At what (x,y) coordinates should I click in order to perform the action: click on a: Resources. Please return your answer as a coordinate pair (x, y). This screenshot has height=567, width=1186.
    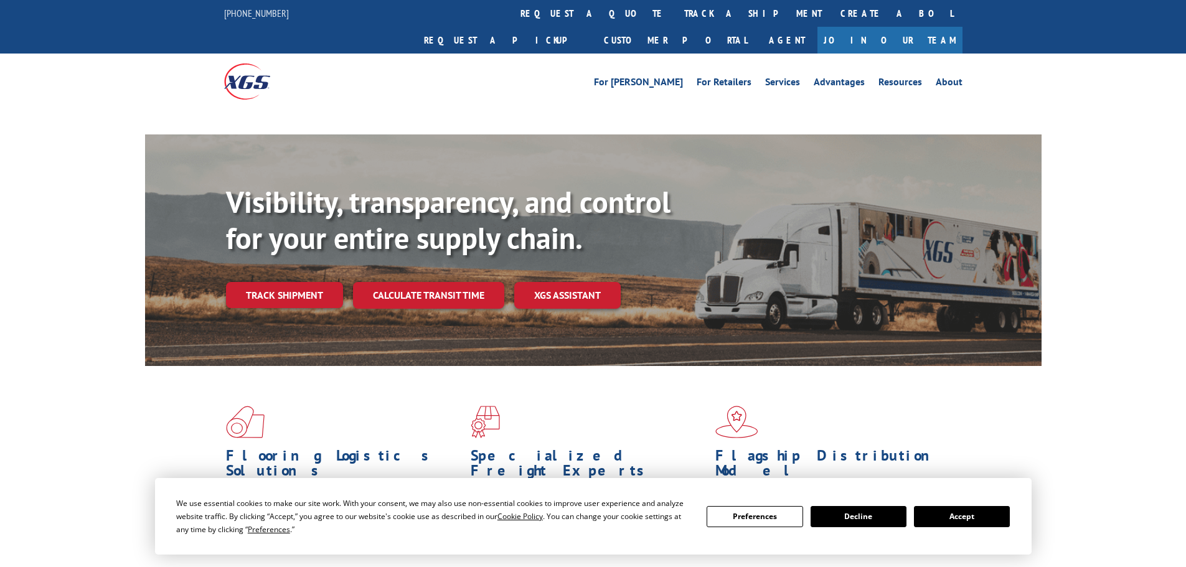
    Looking at the image, I should click on (900, 84).